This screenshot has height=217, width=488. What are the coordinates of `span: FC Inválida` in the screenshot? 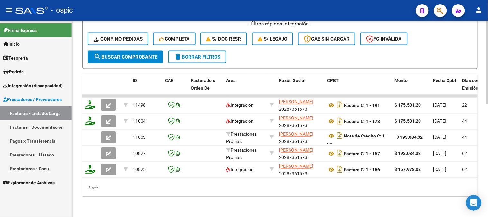 It's located at (384, 39).